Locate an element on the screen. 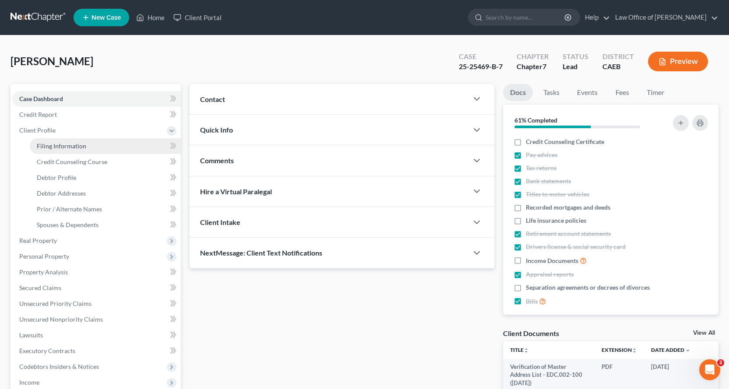  div: CAEB is located at coordinates (618, 67).